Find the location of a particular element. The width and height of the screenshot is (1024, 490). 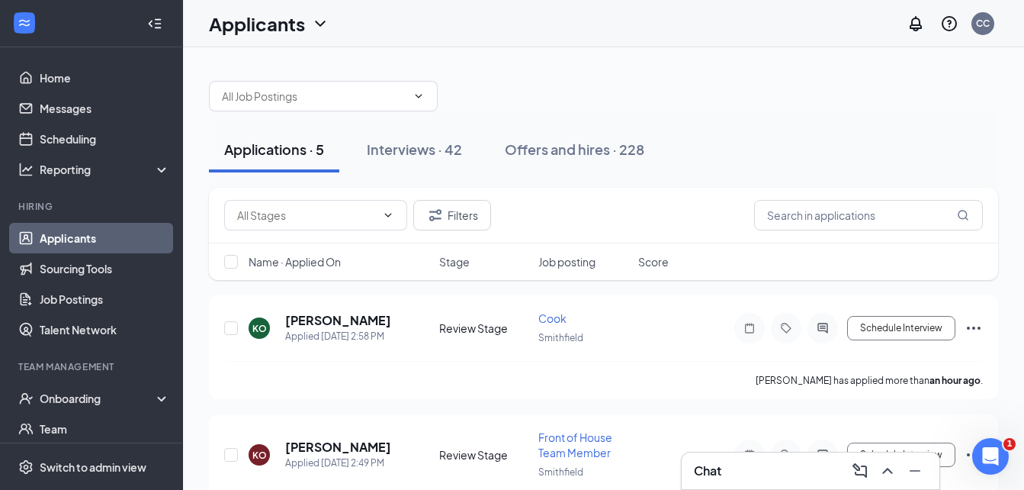

input: All Job Postings is located at coordinates (314, 96).